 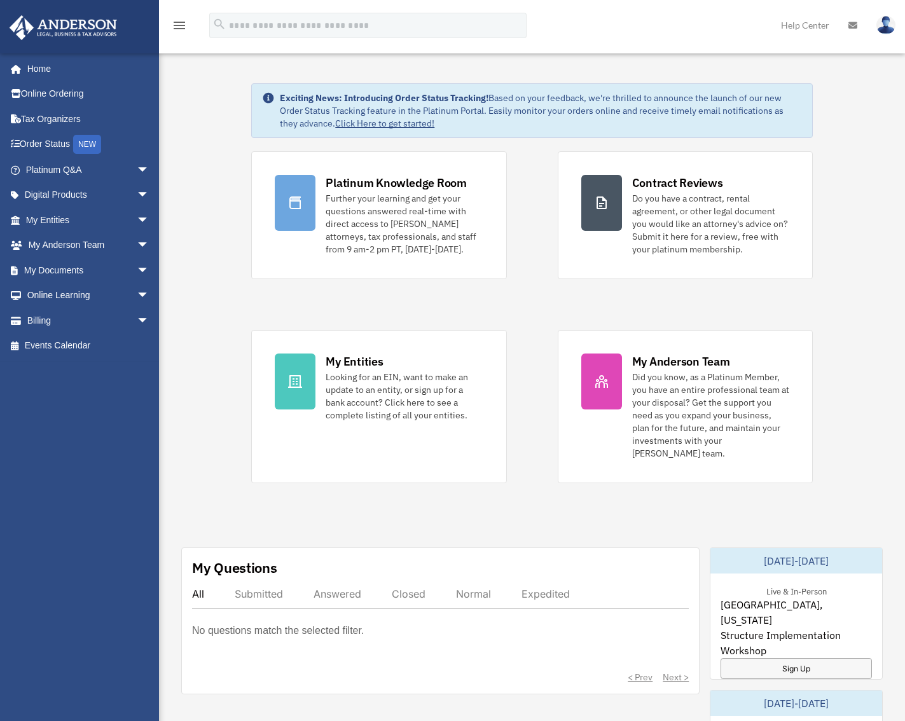 I want to click on a: Platinum Knowledge Room Further your learning and get your questions answered real-time with dire..., so click(x=378, y=215).